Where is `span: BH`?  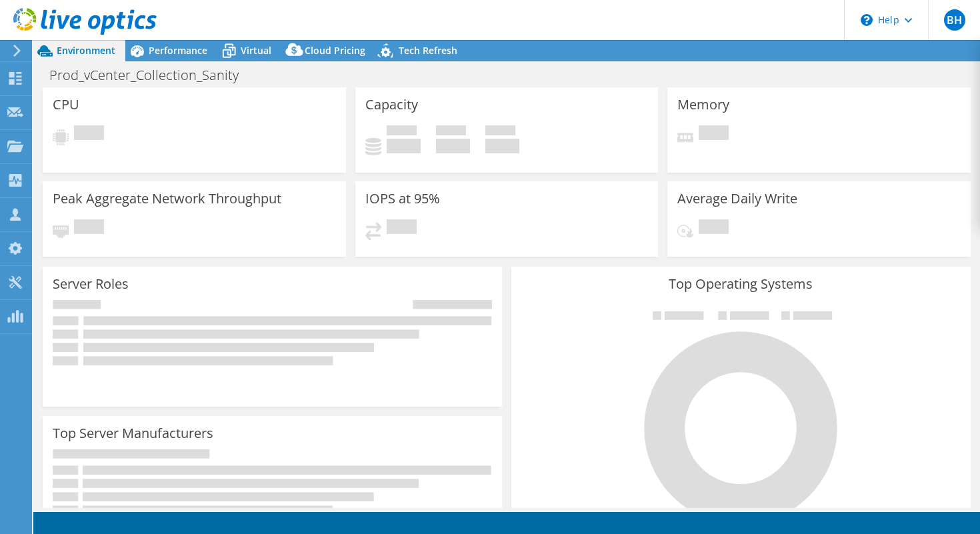
span: BH is located at coordinates (955, 20).